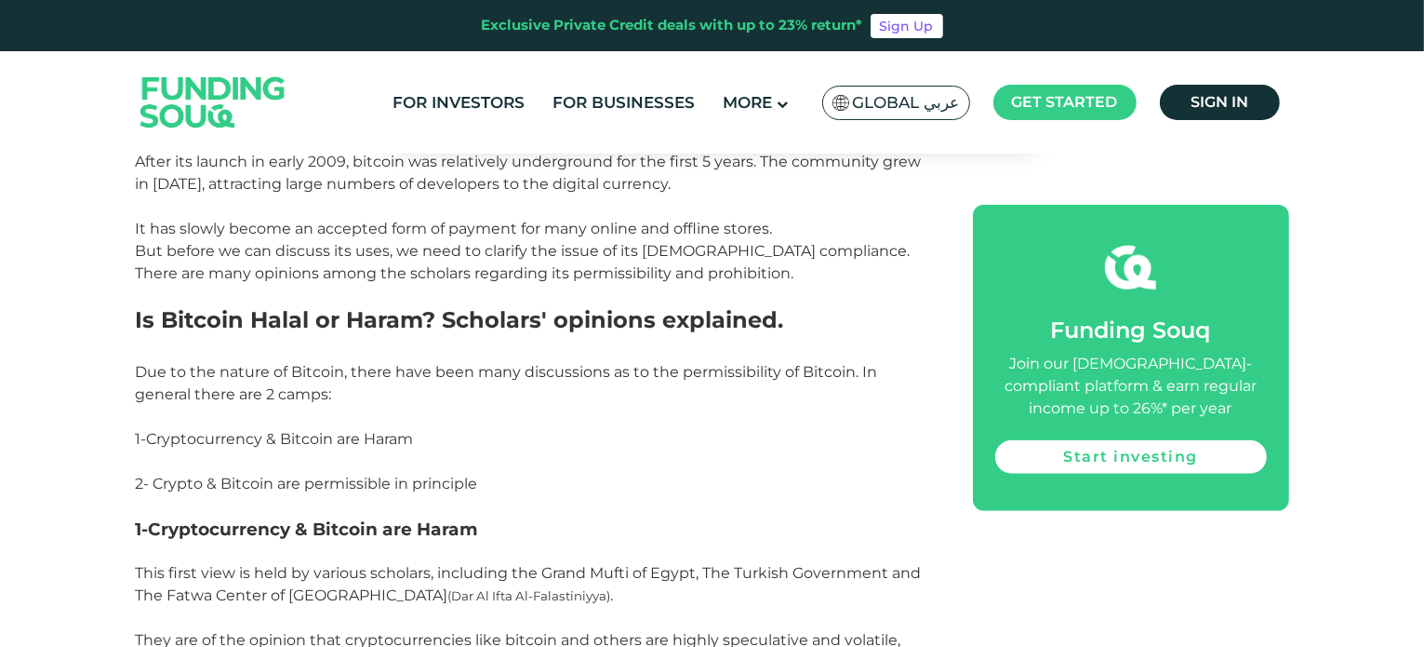  What do you see at coordinates (841, 102) in the screenshot?
I see `img: SA Flag` at bounding box center [841, 102].